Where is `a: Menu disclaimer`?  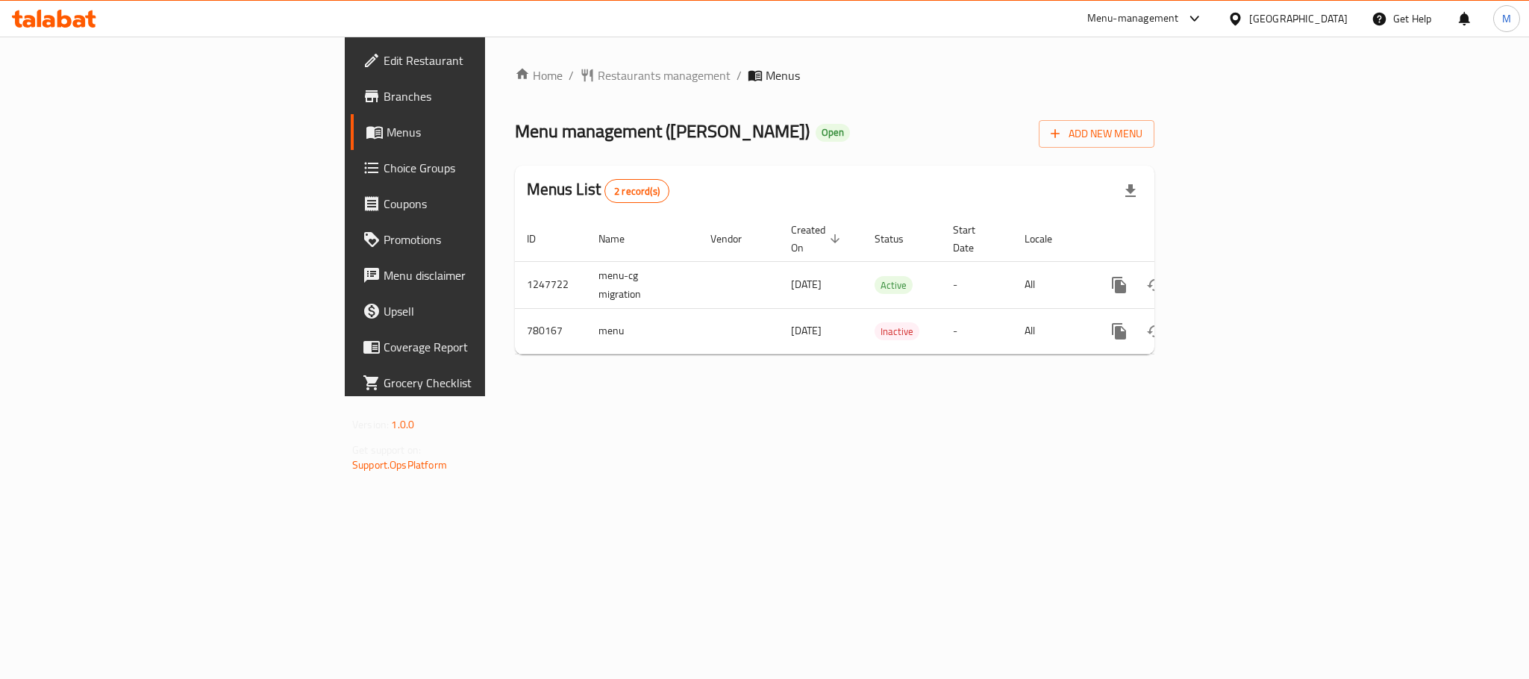
a: Menu disclaimer is located at coordinates (475, 275).